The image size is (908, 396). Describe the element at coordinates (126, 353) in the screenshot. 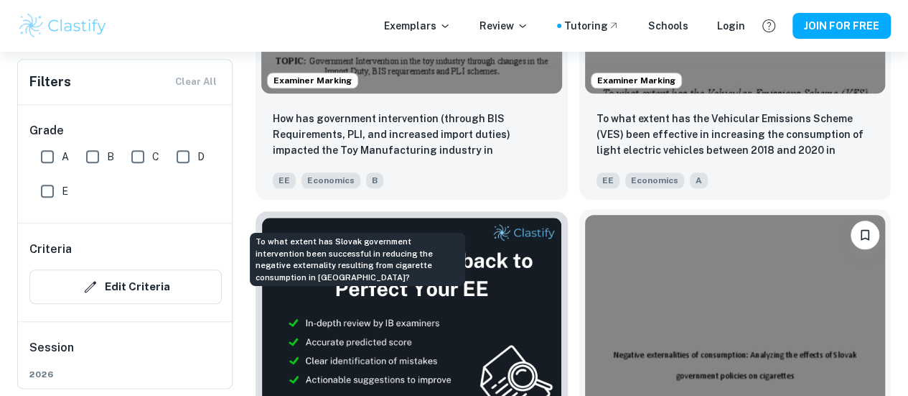

I see `h6: Session` at that location.